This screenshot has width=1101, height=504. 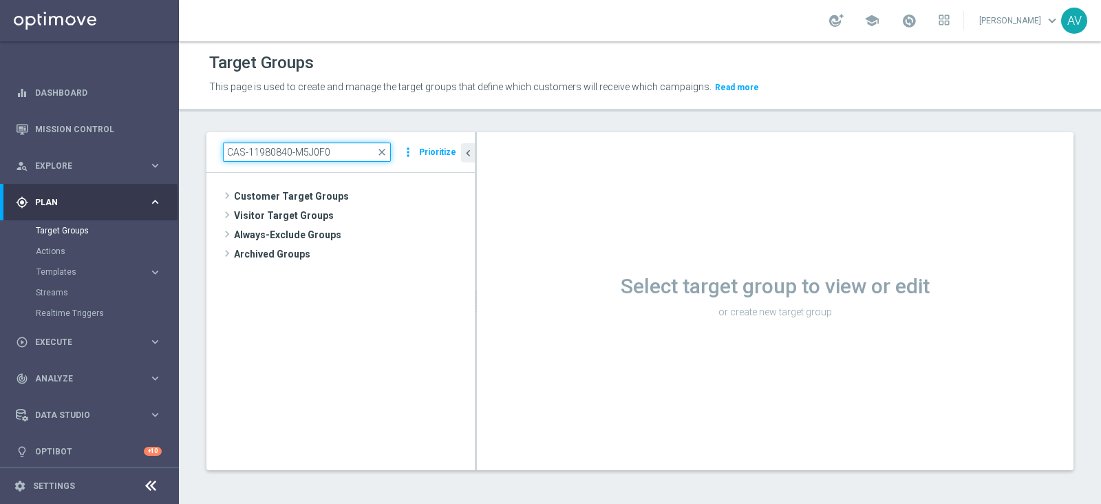 What do you see at coordinates (408, 152) in the screenshot?
I see `i: more_vert` at bounding box center [408, 152].